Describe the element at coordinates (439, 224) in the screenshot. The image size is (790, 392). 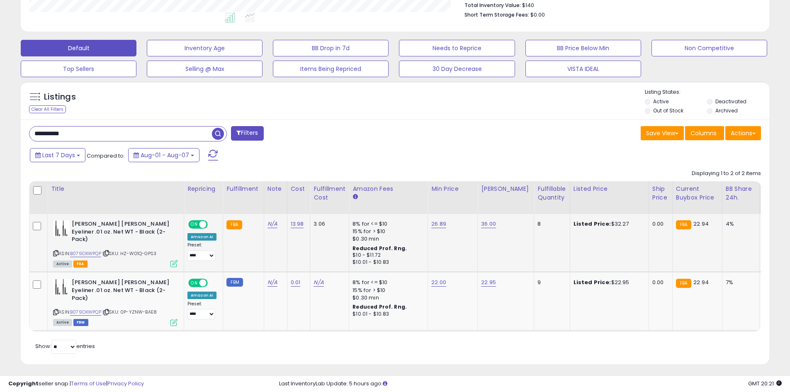
I see `a: 26.89` at that location.